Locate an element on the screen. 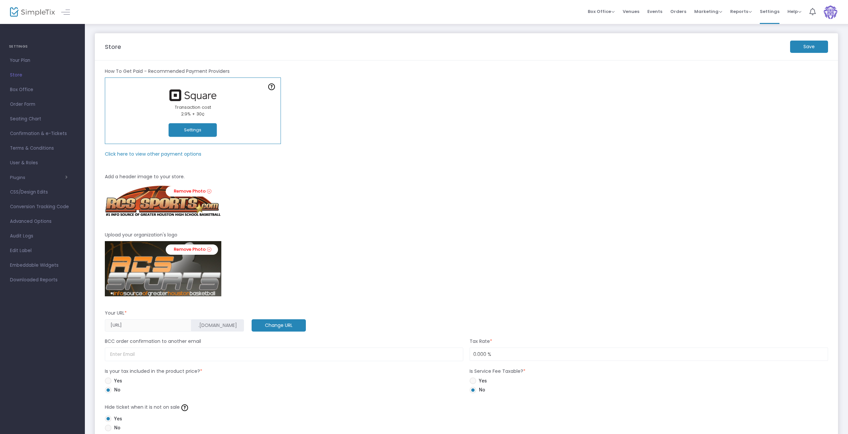 The height and width of the screenshot is (434, 848). span: Conversion Tracking Code is located at coordinates (42, 207).